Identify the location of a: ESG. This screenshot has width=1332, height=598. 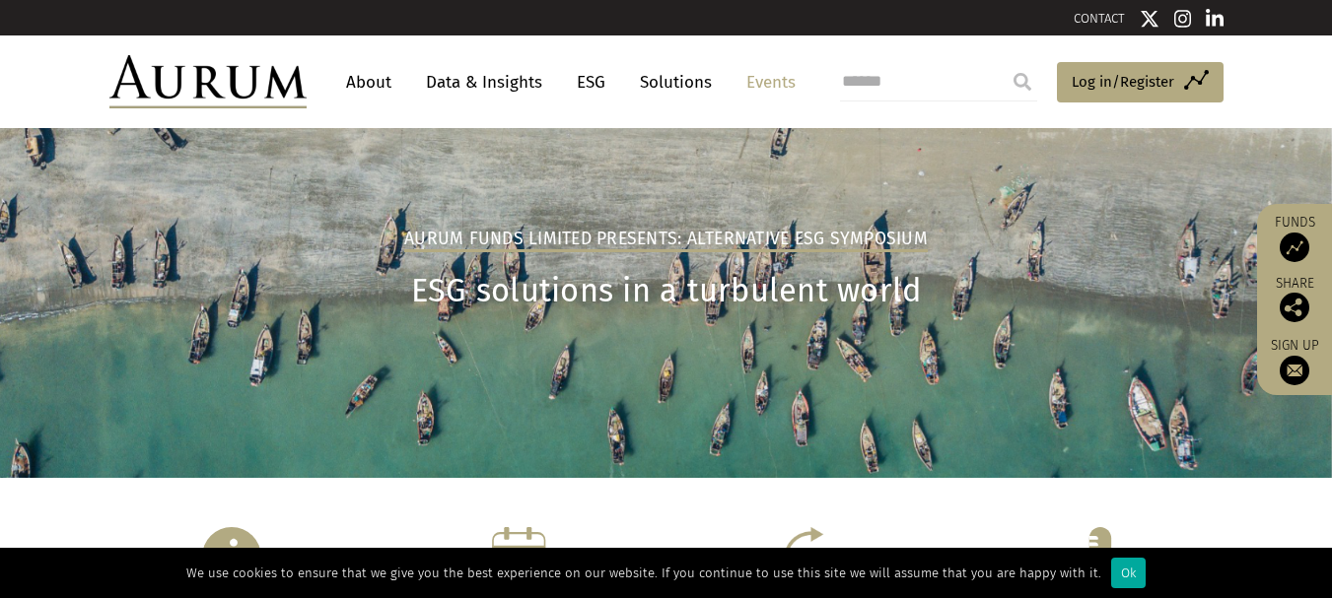
(590, 82).